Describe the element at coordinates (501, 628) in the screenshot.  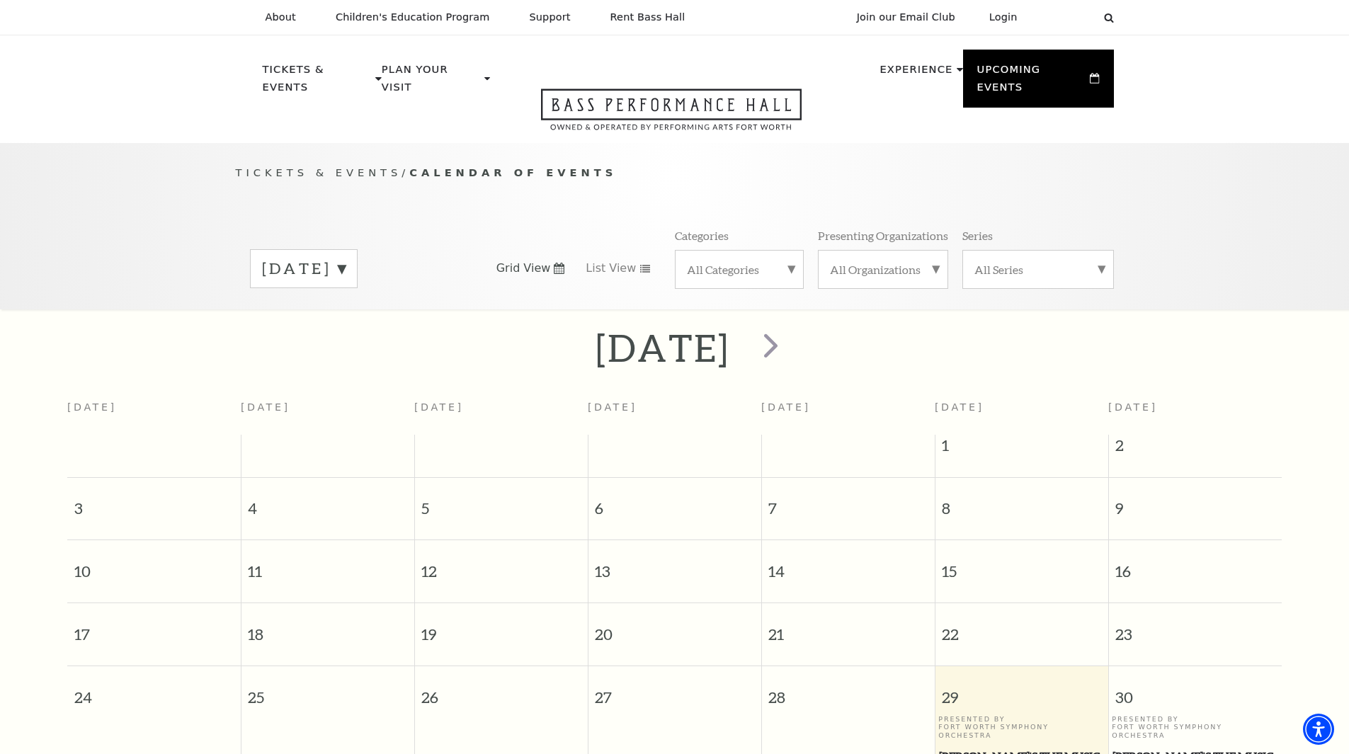
I see `span: 19` at that location.